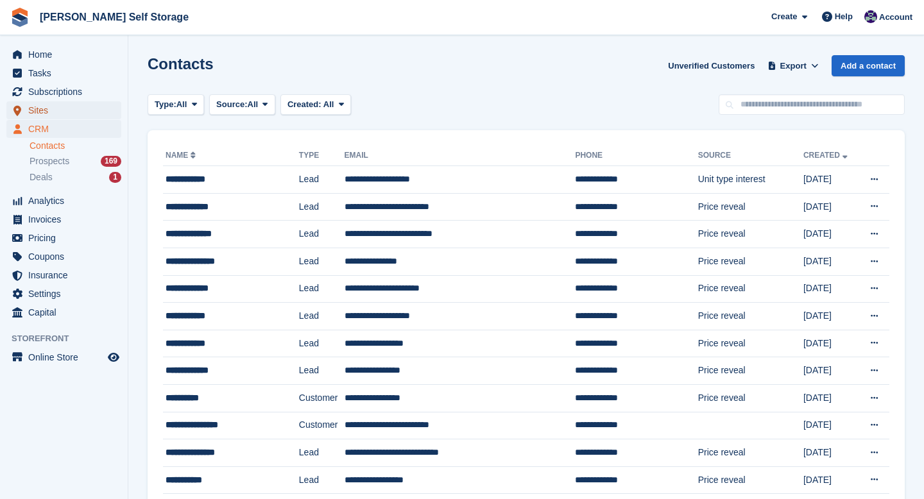 This screenshot has width=924, height=499. Describe the element at coordinates (67, 73) in the screenshot. I see `span: Tasks` at that location.